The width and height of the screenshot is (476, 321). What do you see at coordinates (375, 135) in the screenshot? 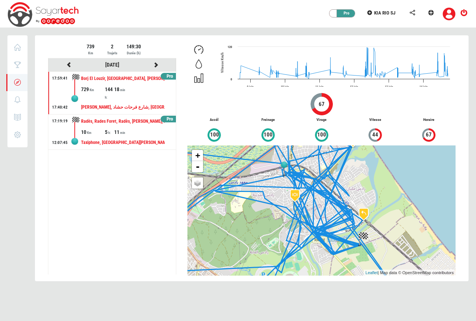
I see `span: 44` at bounding box center [375, 135].